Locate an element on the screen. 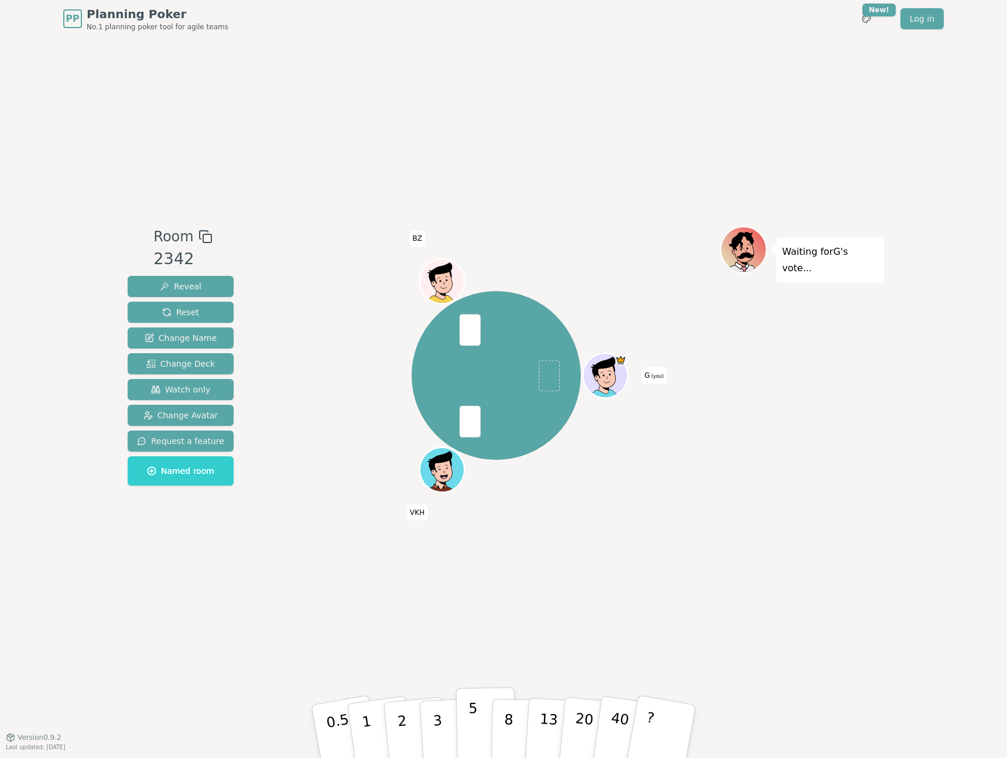 The height and width of the screenshot is (758, 1007). span: Reset is located at coordinates (180, 312).